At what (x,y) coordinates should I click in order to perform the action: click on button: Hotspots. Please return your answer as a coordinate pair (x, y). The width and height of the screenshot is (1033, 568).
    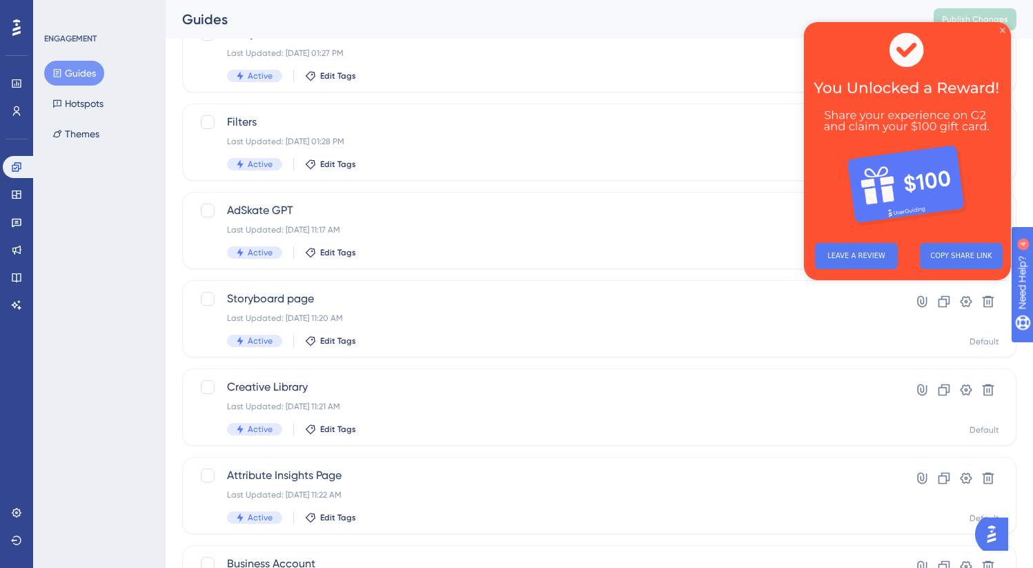
    Looking at the image, I should click on (78, 103).